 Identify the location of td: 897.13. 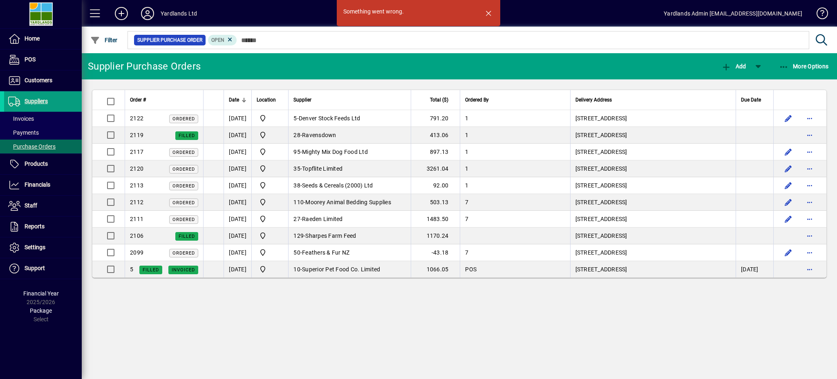
(435, 152).